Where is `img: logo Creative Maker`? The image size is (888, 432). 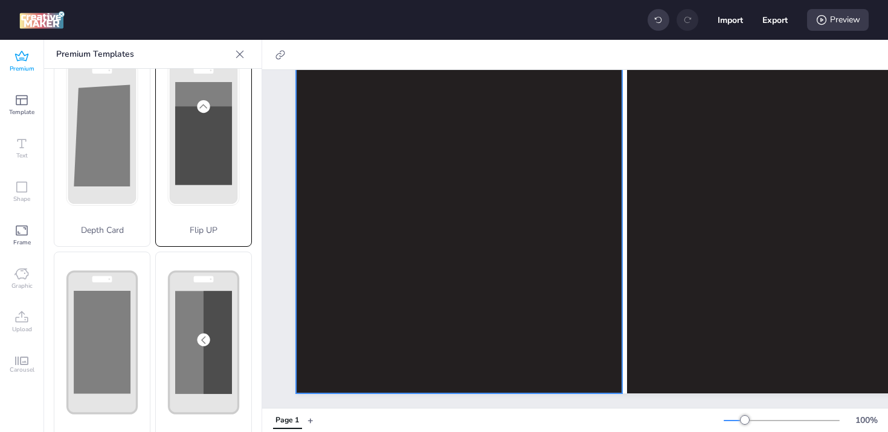 img: logo Creative Maker is located at coordinates (42, 20).